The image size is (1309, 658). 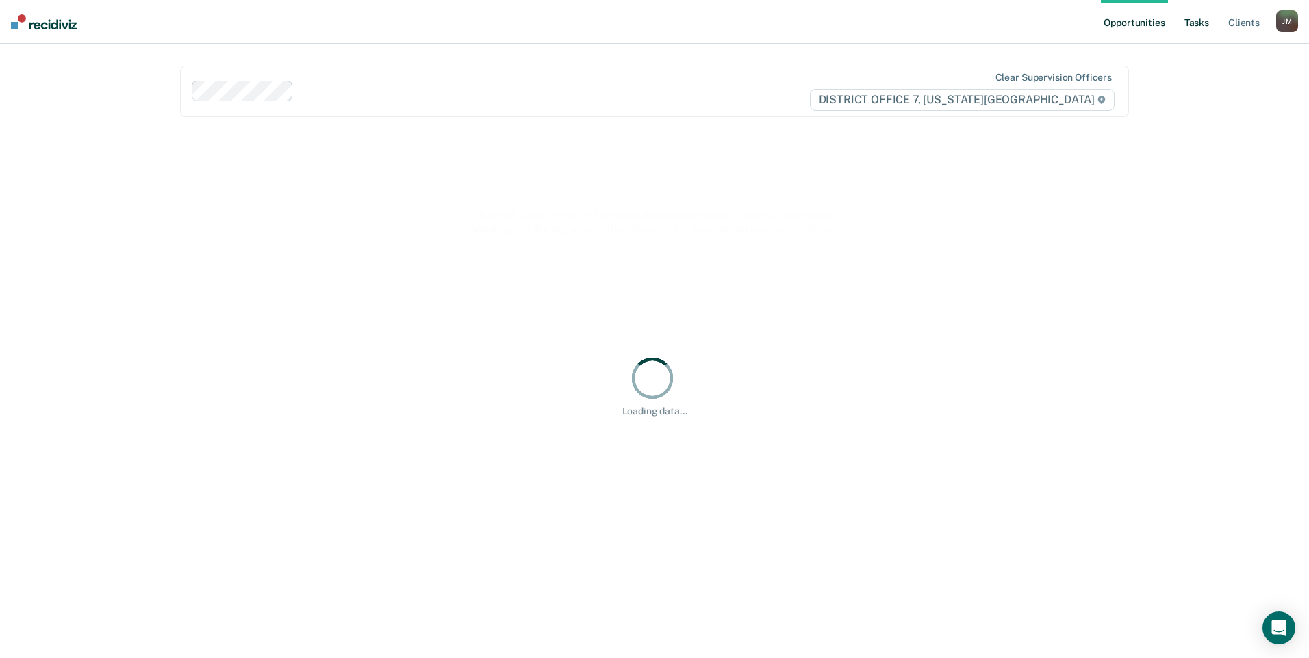 What do you see at coordinates (1053, 77) in the screenshot?
I see `div: Clear supervision officers` at bounding box center [1053, 77].